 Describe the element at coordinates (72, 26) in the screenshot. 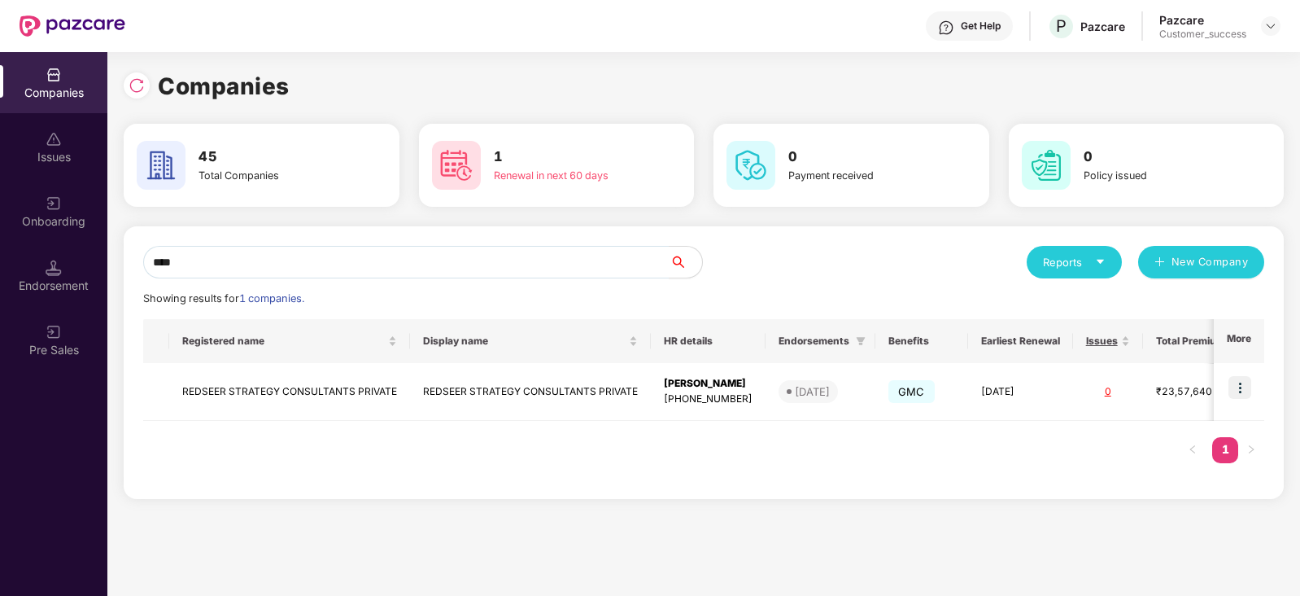

I see `img: New Pazcare Logo` at that location.